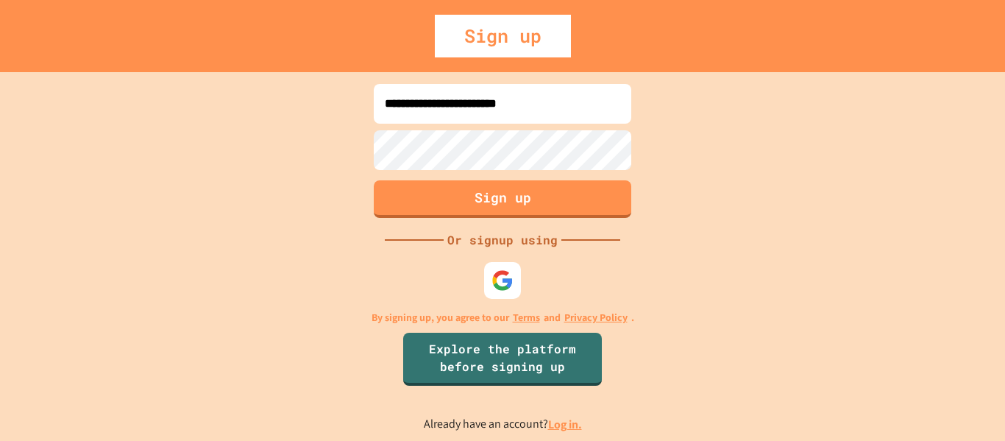 This screenshot has width=1005, height=441. What do you see at coordinates (503, 199) in the screenshot?
I see `button: Sign up` at bounding box center [503, 199].